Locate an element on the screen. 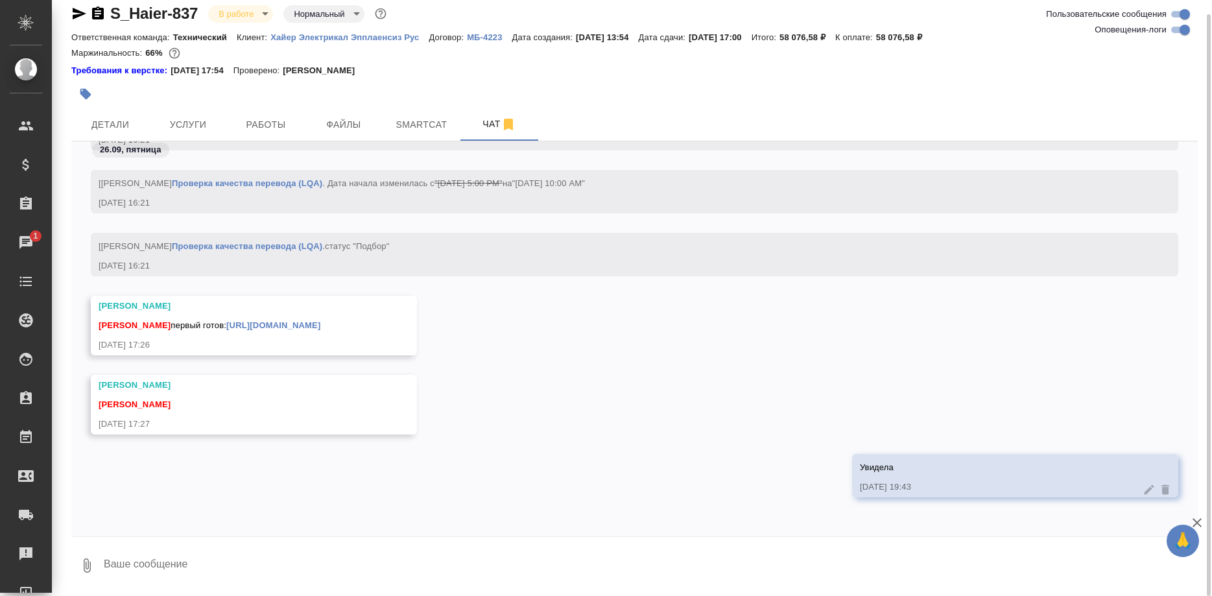 The height and width of the screenshot is (596, 1212). p: Хайер Электрикал Эпплаенсиз Рус is located at coordinates (350, 37).